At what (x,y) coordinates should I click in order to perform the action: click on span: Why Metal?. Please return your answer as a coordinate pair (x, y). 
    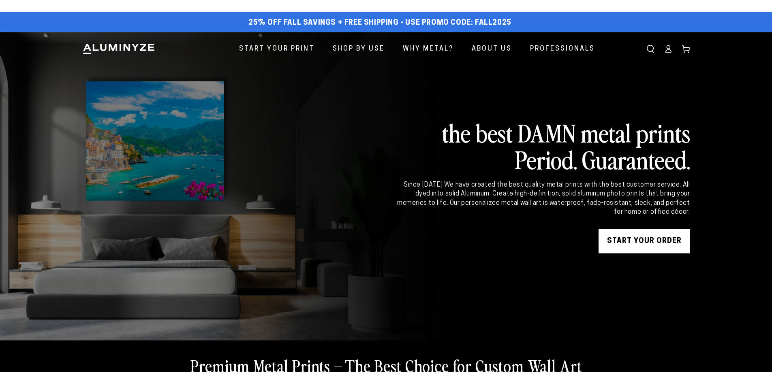
    Looking at the image, I should click on (428, 49).